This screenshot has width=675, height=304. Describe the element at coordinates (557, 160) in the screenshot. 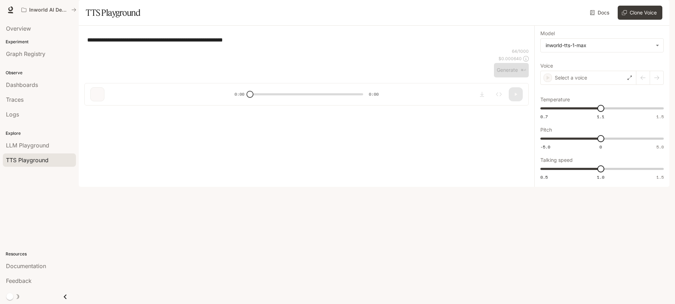

I see `p: Talking speed` at that location.